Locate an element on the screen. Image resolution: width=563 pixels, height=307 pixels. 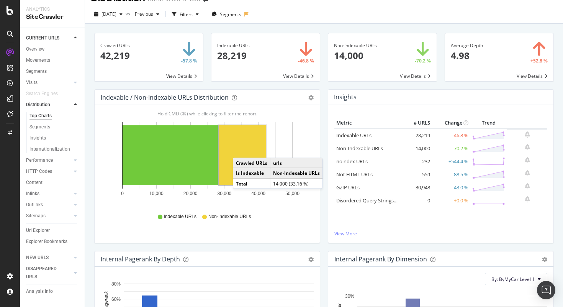
td: 14,000 (33.16 %) is located at coordinates (296, 183).